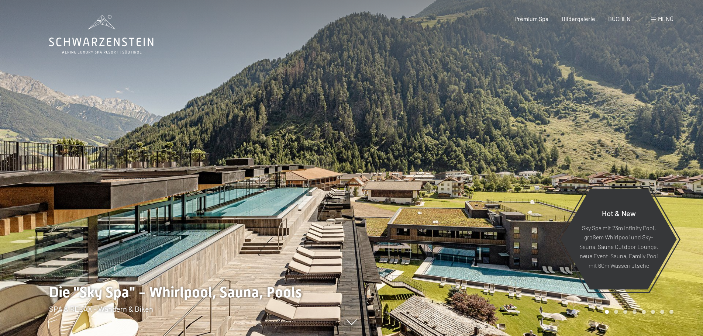  Describe the element at coordinates (578, 18) in the screenshot. I see `span: Bildergalerie` at that location.